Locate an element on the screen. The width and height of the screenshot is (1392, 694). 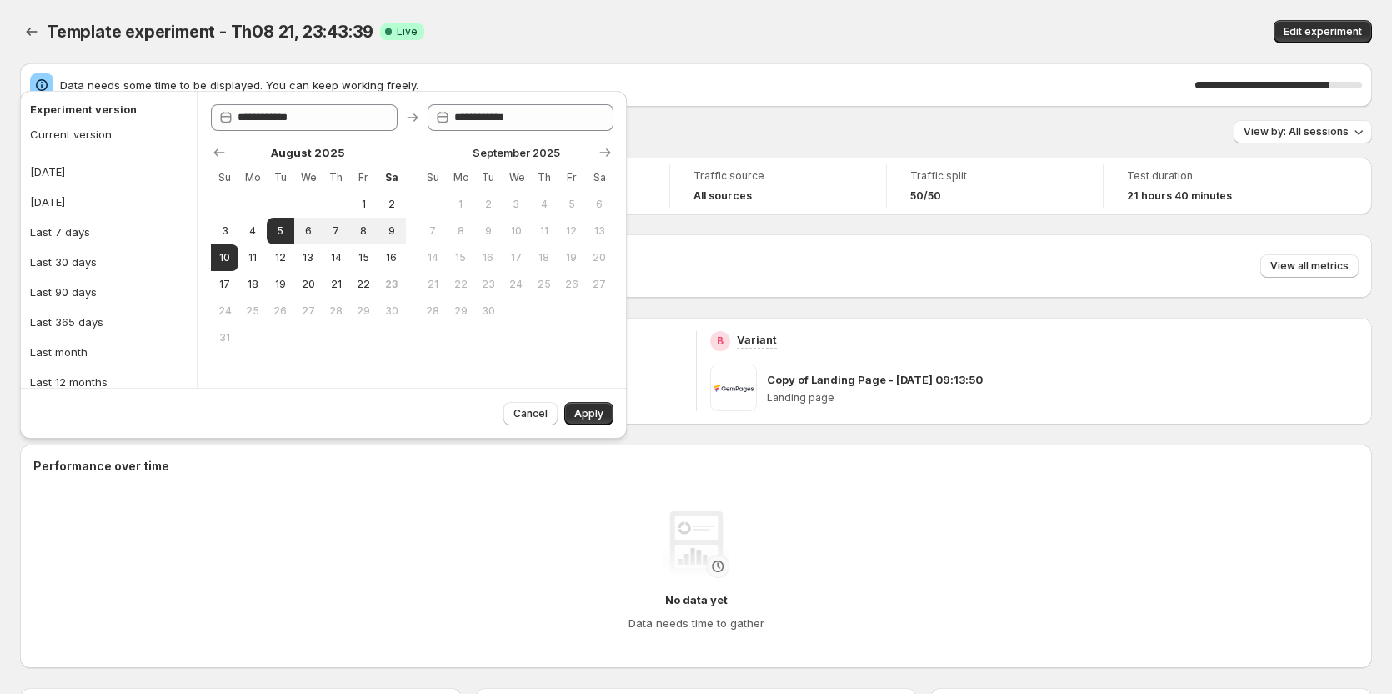
button: Friday August 22 2025 is located at coordinates (363, 284).